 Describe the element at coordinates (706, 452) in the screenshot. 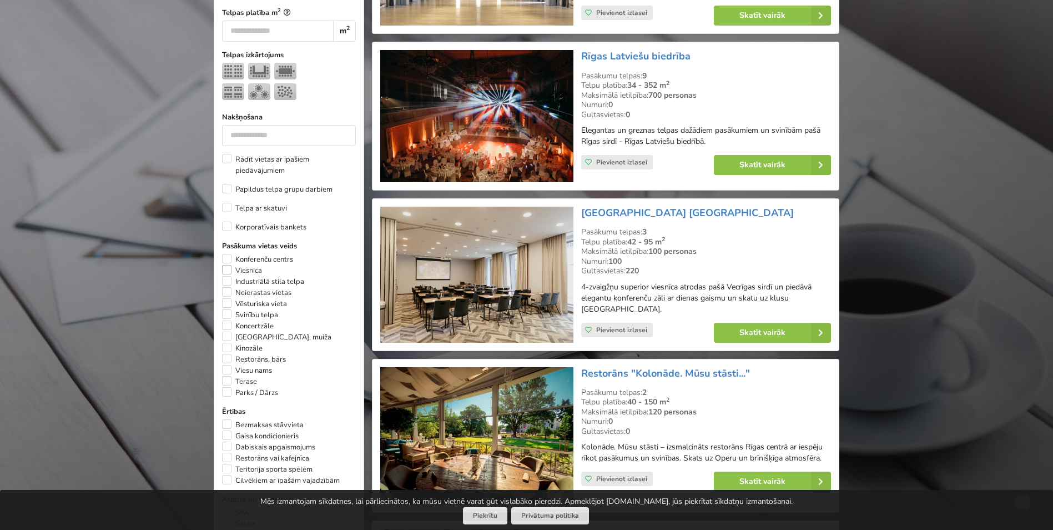

I see `p: Kolonāde. Mūsu stāsti – izsmalcināts restorāns Rīgas centrā ar iespēju rīkot pasākumus un svinība...` at that location.